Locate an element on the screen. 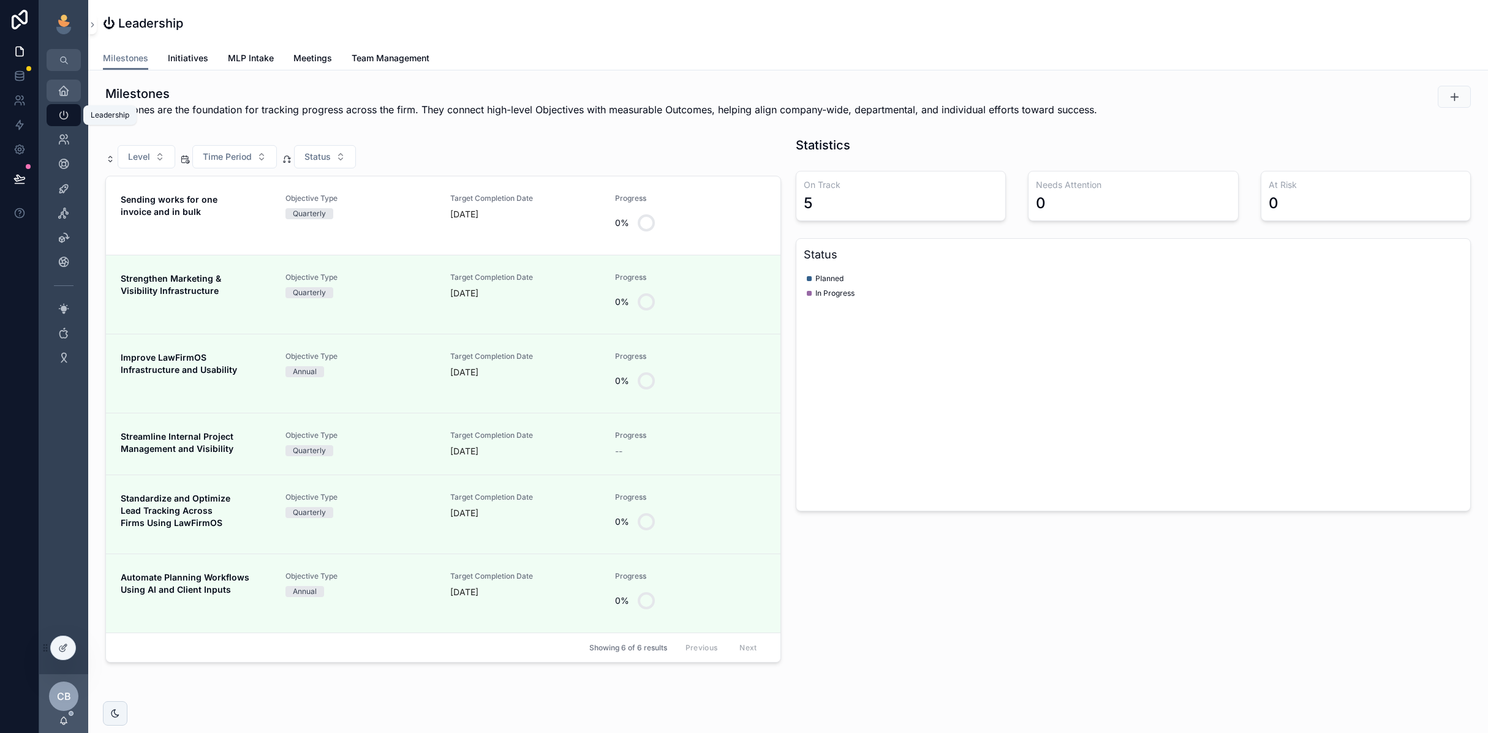 The width and height of the screenshot is (1488, 733). span: MLP Intake is located at coordinates (251, 58).